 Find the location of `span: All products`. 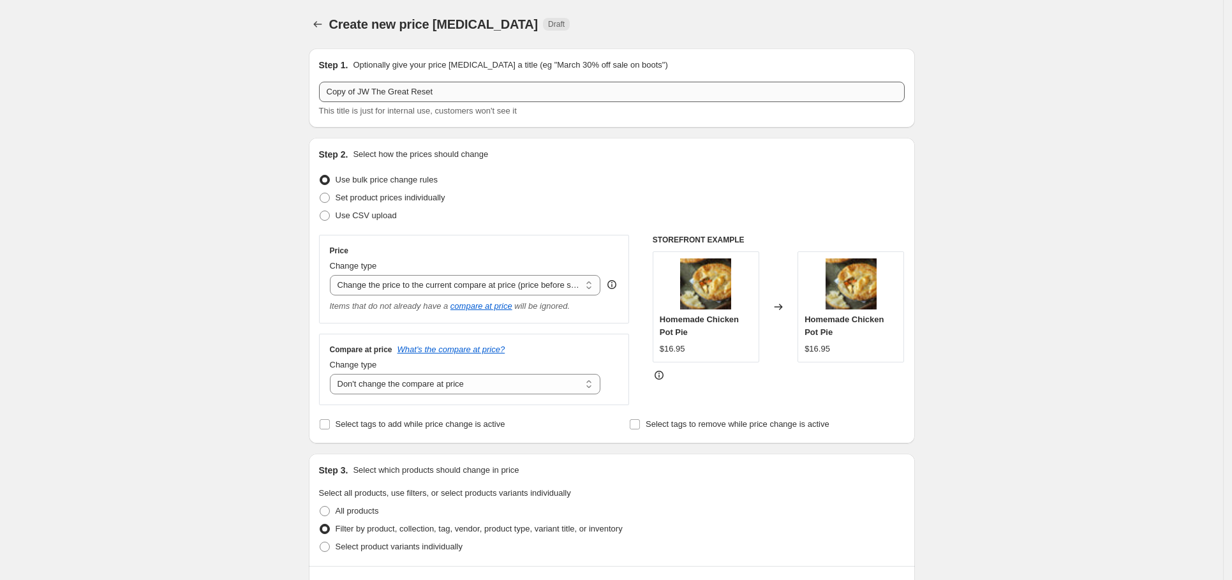

span: All products is located at coordinates (357, 511).